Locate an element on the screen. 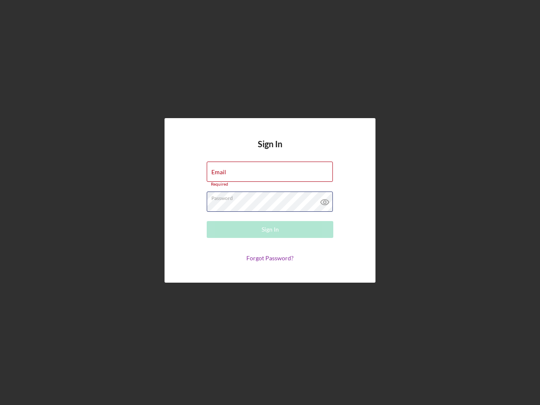 This screenshot has width=540, height=405. label: Email is located at coordinates (219, 172).